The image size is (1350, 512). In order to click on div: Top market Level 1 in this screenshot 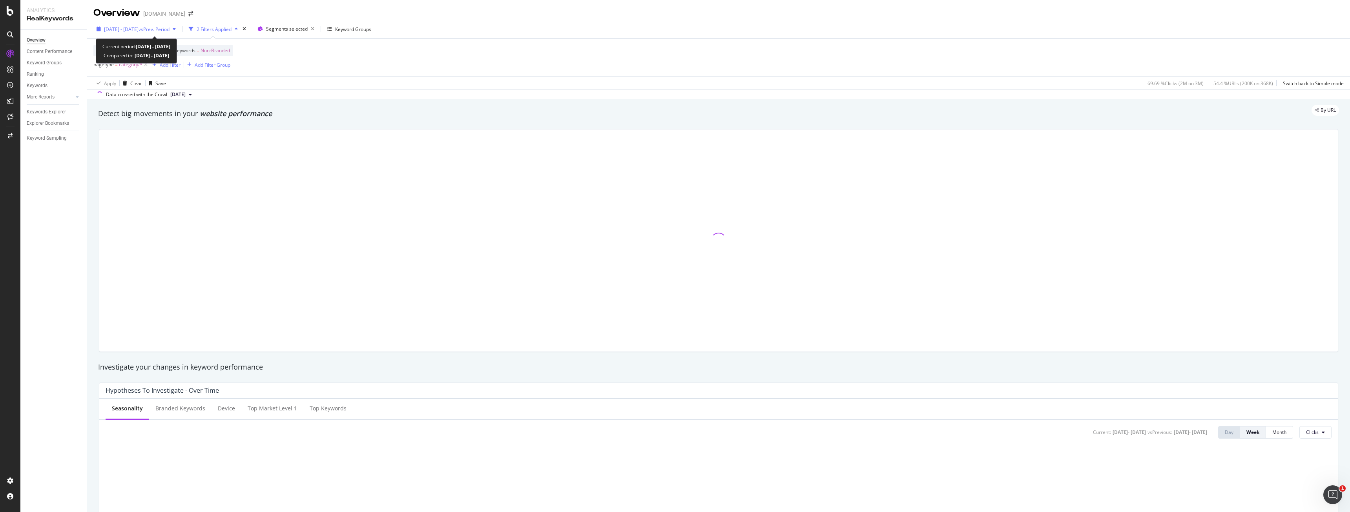, I will do `click(272, 409)`.